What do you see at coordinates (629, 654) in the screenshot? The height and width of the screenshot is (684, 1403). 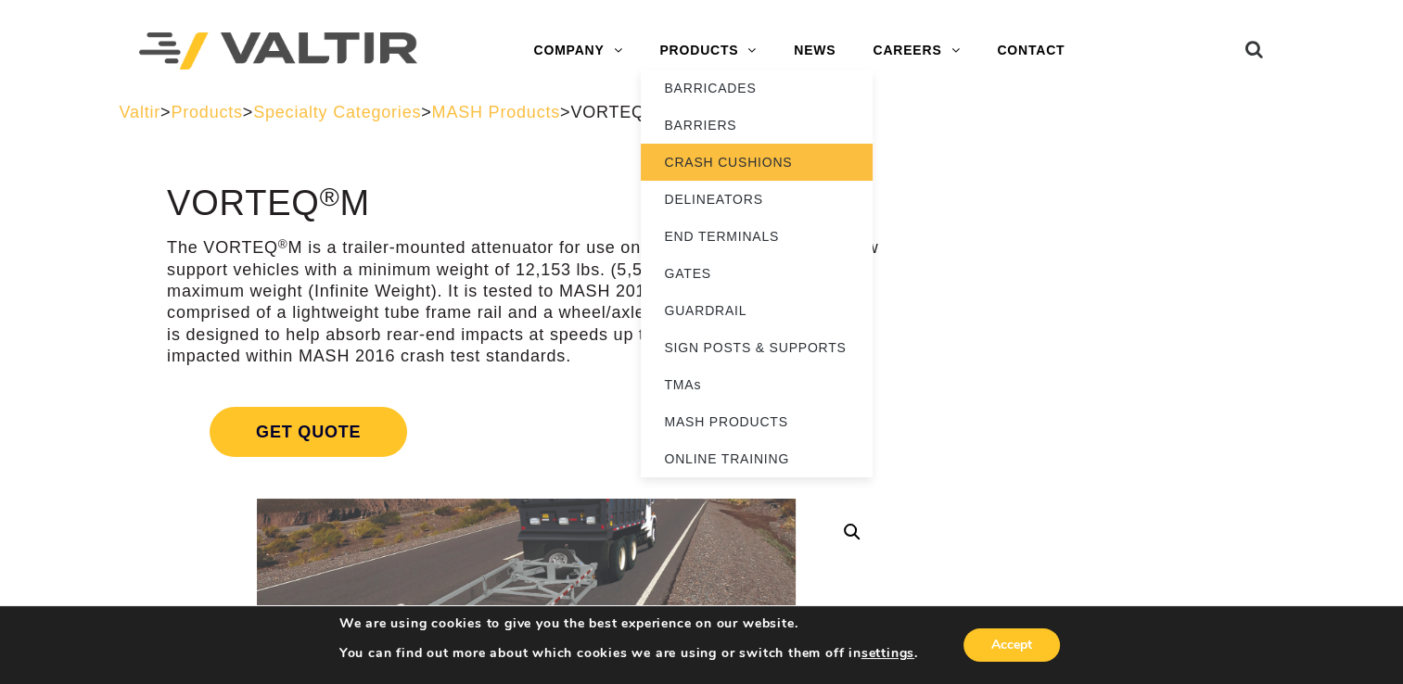 I see `p: You can find out more about which cookies we are using or switch them off in .` at bounding box center [629, 654].